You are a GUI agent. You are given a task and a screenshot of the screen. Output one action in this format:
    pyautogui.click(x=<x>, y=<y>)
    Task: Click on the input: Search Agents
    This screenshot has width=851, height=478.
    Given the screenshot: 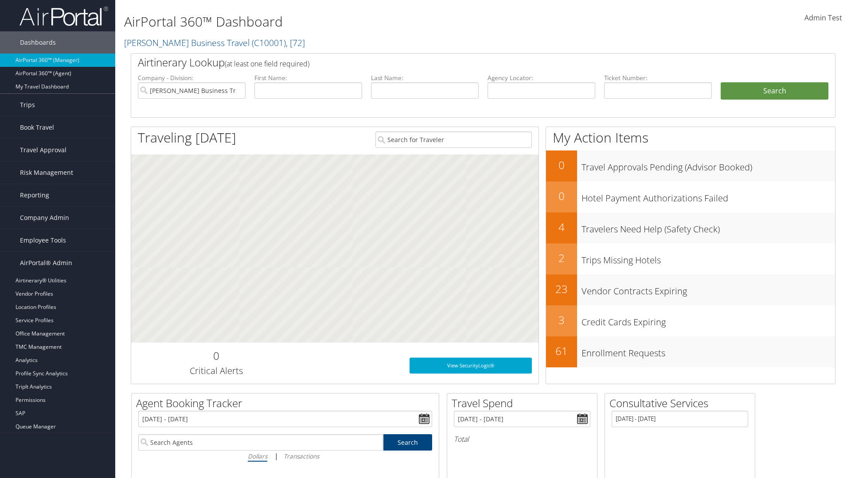 What is the action you would take?
    pyautogui.click(x=260, y=443)
    